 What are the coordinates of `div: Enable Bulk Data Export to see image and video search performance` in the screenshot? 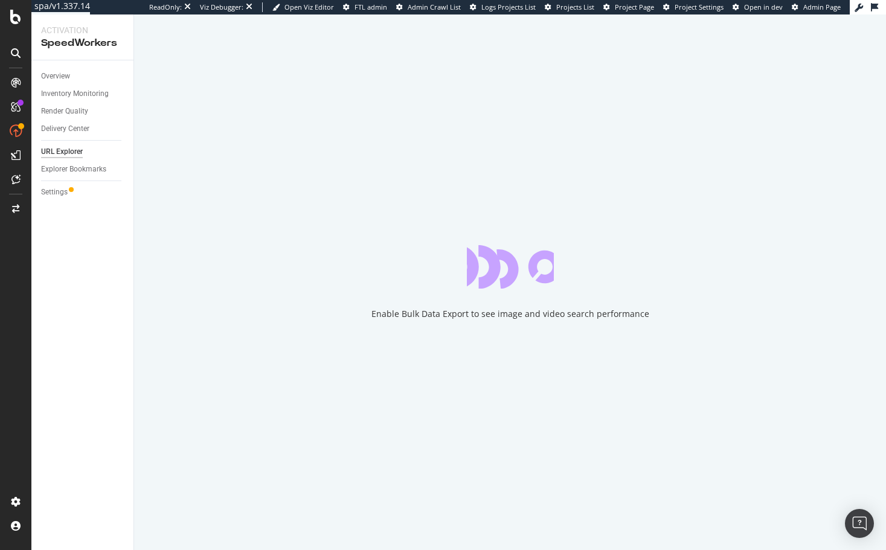 It's located at (511, 314).